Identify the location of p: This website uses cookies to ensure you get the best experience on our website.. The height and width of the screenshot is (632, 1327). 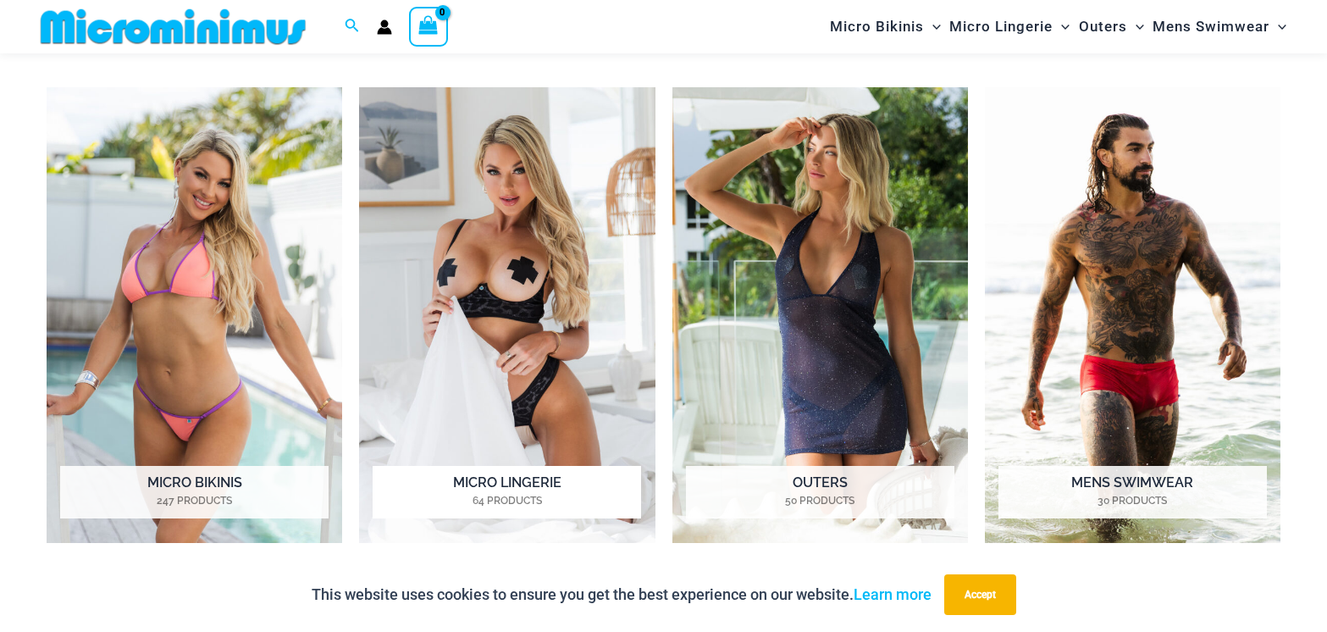
(621, 594).